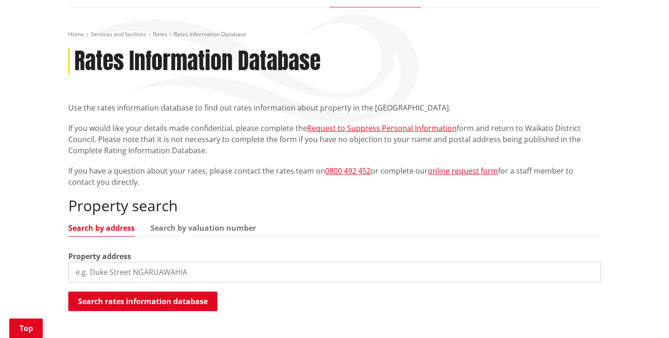 Image resolution: width=669 pixels, height=338 pixels. I want to click on a: Search by address, so click(101, 228).